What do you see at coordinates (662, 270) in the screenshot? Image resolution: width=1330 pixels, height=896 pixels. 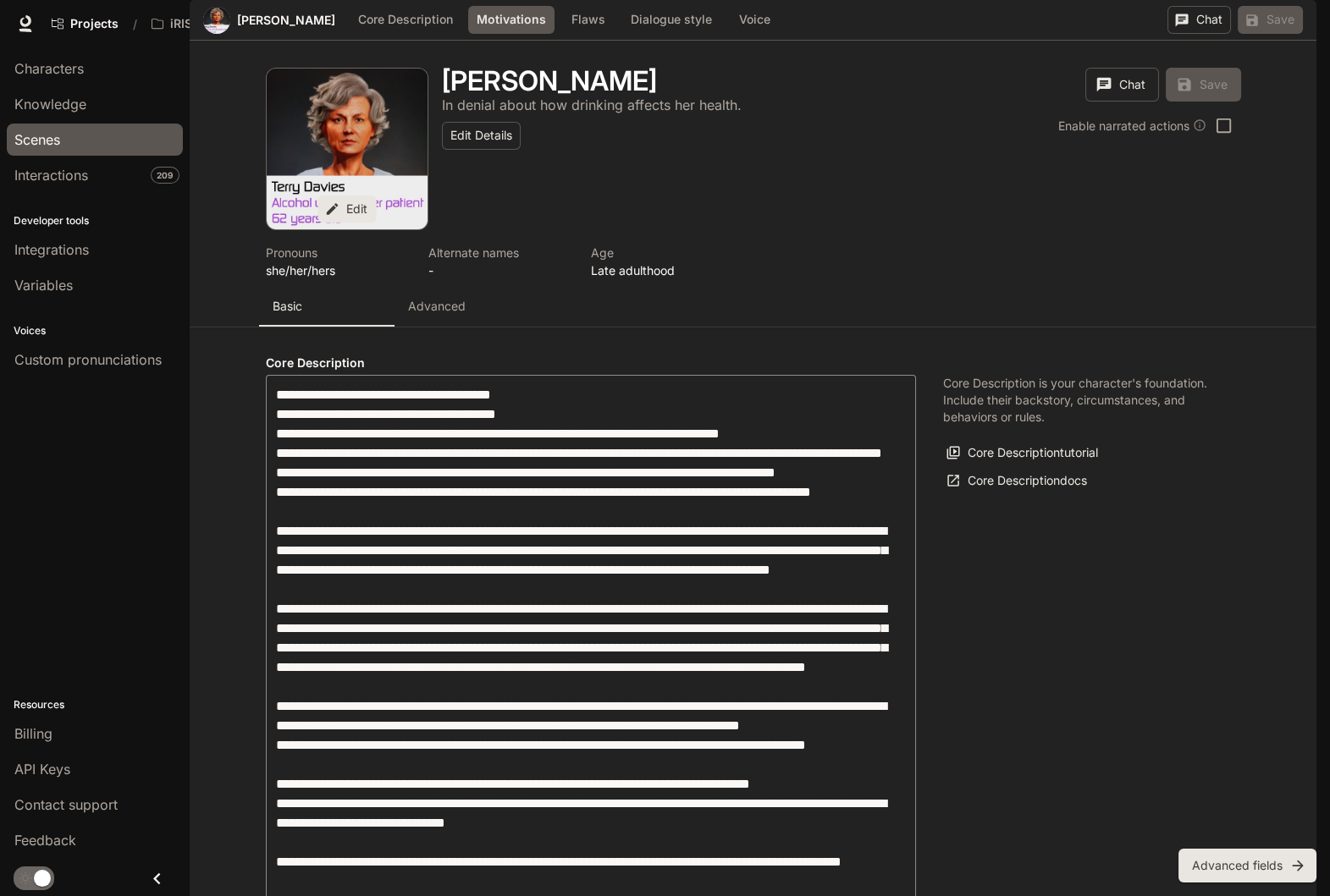 I see `p: Late adulthood` at bounding box center [662, 270].